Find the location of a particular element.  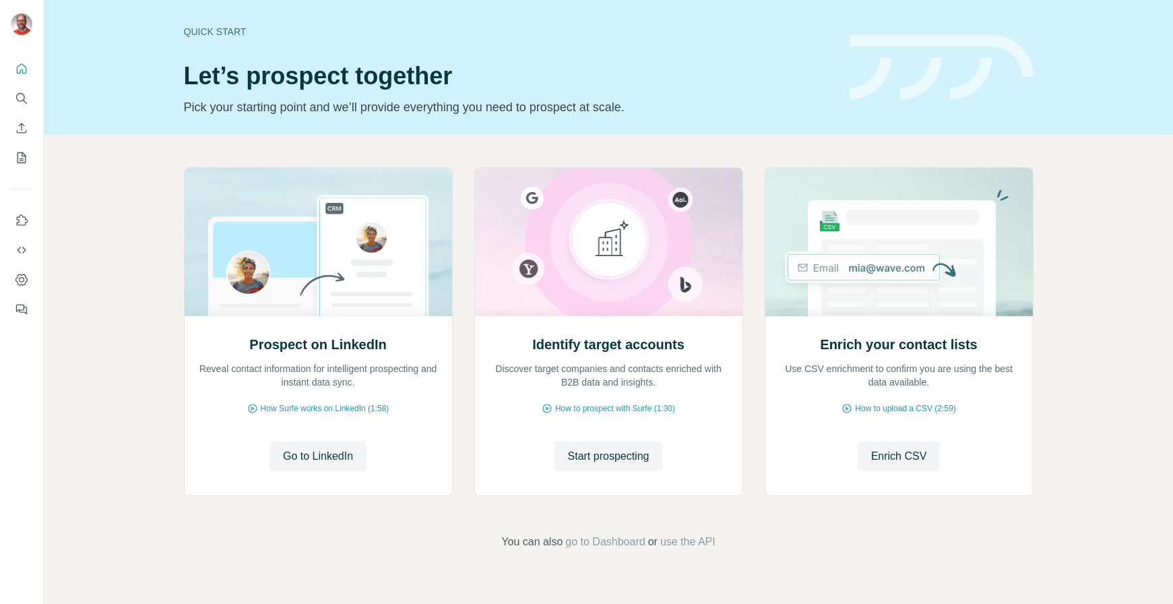

h2: Enrich your contact lists is located at coordinates (898, 344).